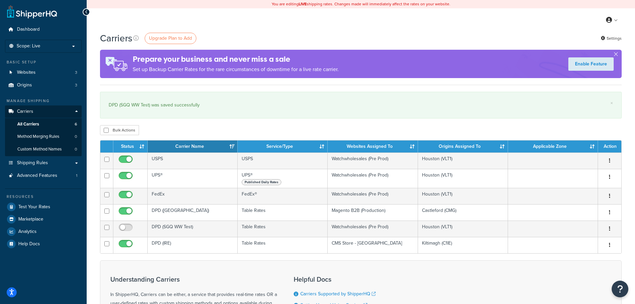  I want to click on b: LIVE, so click(303, 4).